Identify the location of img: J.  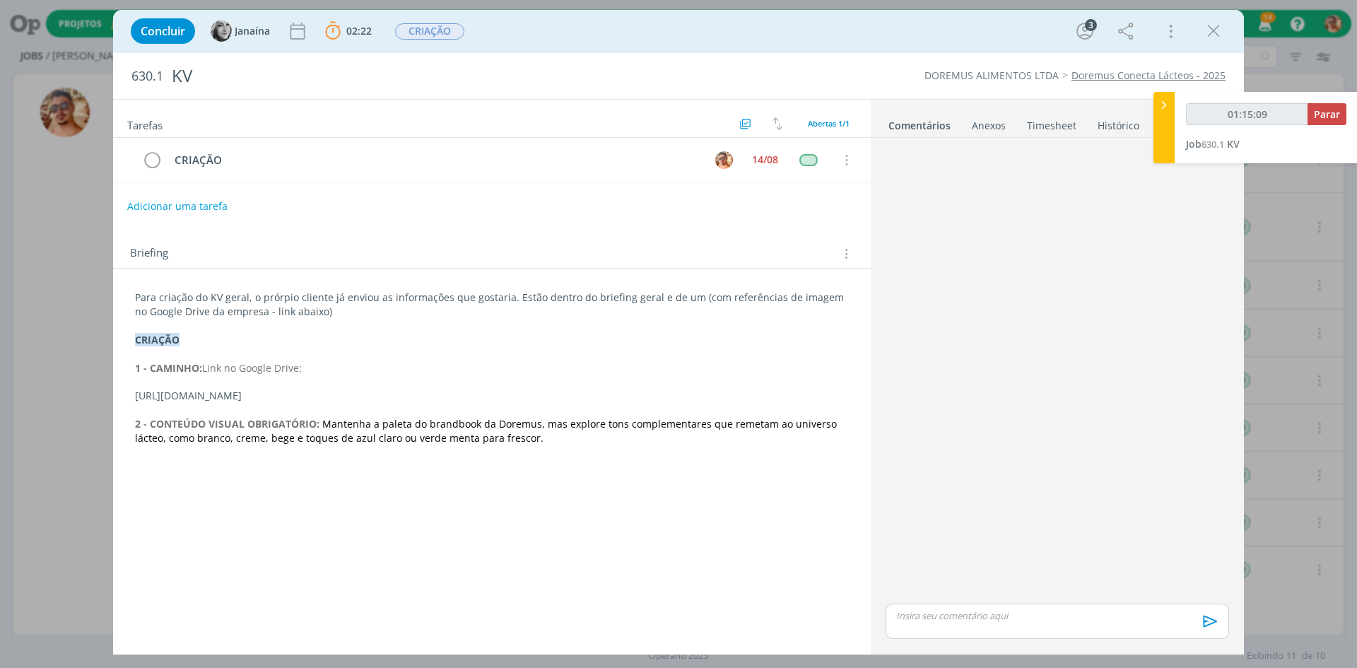
(221, 31).